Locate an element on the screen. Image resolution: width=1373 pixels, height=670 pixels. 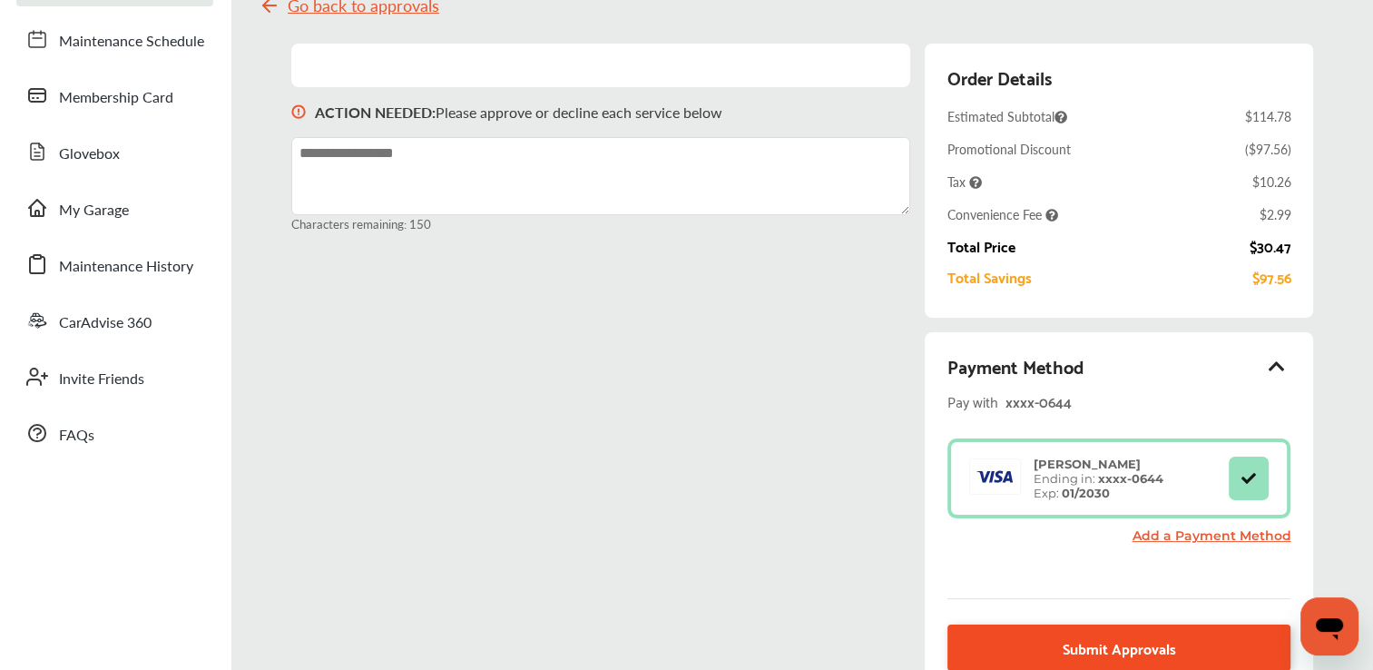
a: Add a Payment Method is located at coordinates (1210, 535).